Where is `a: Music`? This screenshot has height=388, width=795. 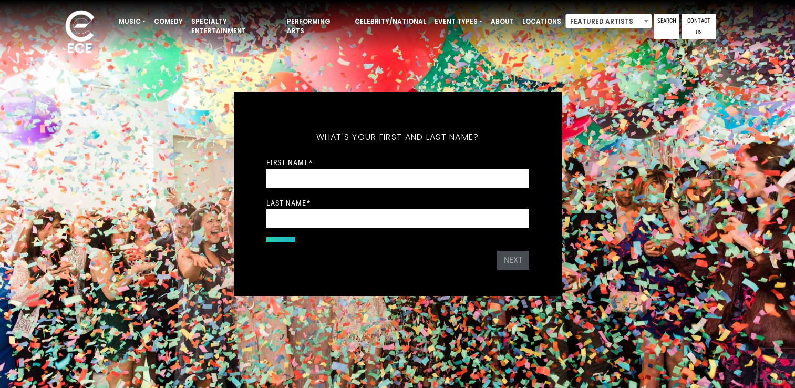
a: Music is located at coordinates (132, 22).